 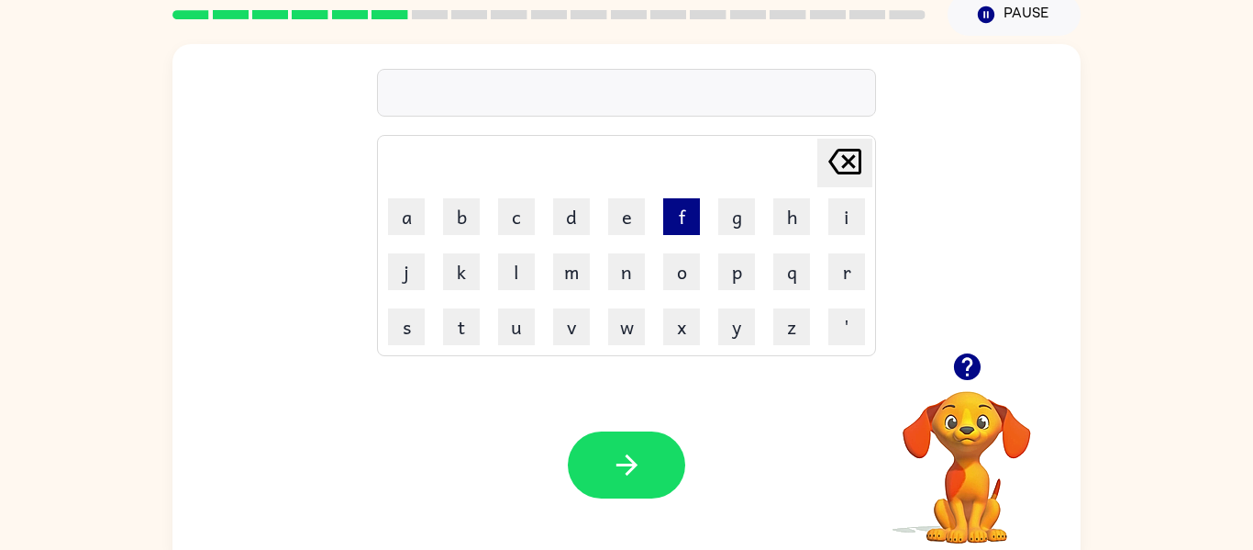 What do you see at coordinates (462, 327) in the screenshot?
I see `button: t` at bounding box center [462, 327].